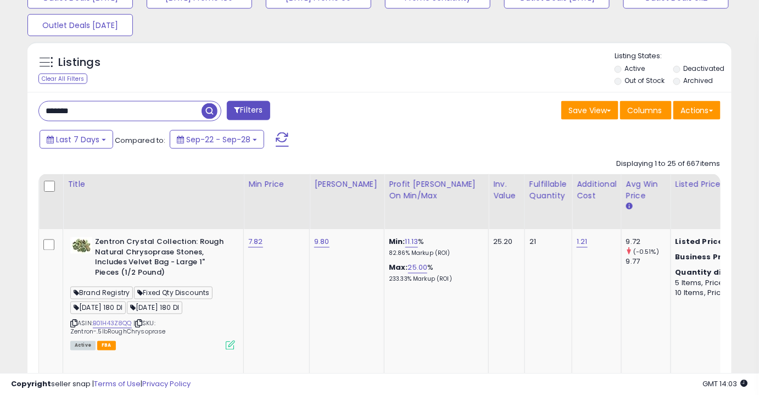 The image size is (759, 395). Describe the element at coordinates (646, 110) in the screenshot. I see `button: Columns` at that location.